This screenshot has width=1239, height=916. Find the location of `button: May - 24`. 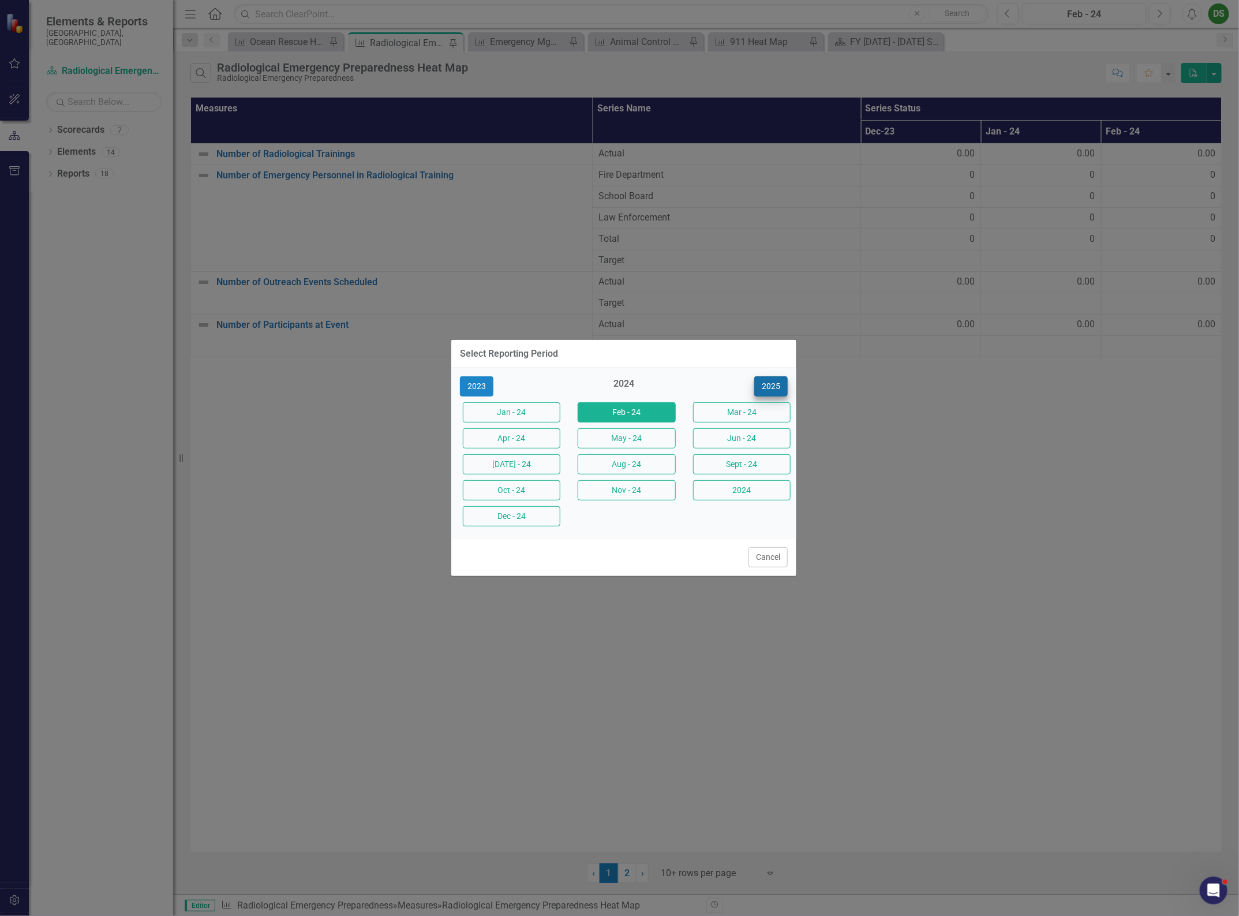

button: May - 24 is located at coordinates (626, 438).